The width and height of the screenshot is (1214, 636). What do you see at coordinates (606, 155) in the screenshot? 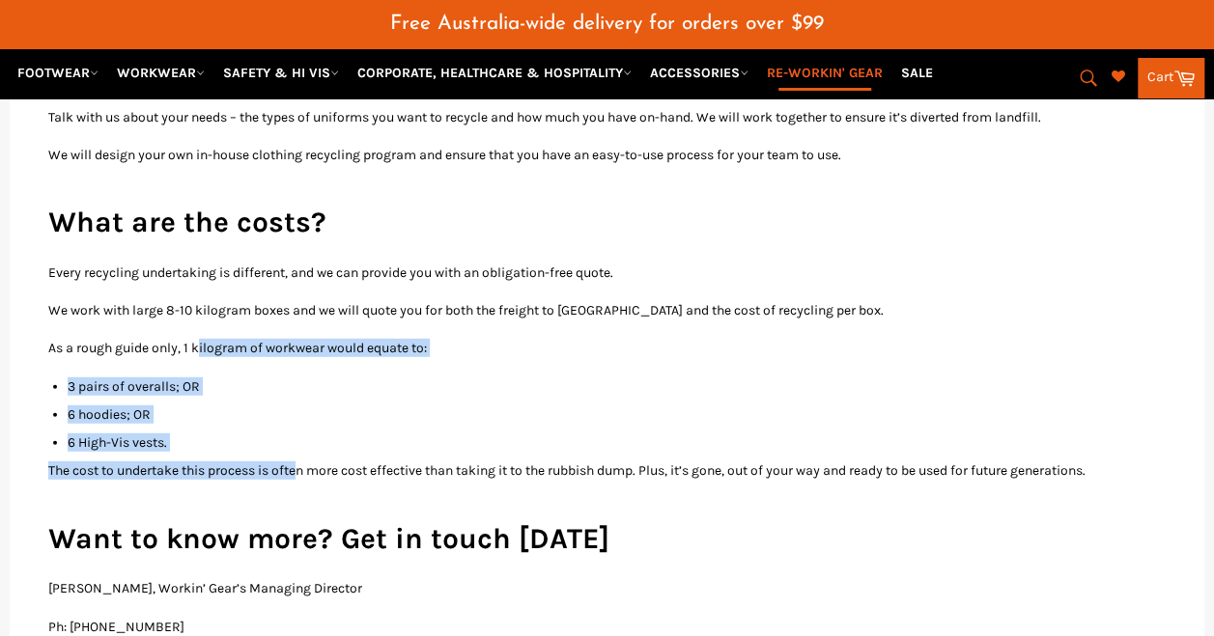
I see `p: We will design your own in-house clothing recycling program and ensure that you have an easy-to-u...` at bounding box center [606, 155].